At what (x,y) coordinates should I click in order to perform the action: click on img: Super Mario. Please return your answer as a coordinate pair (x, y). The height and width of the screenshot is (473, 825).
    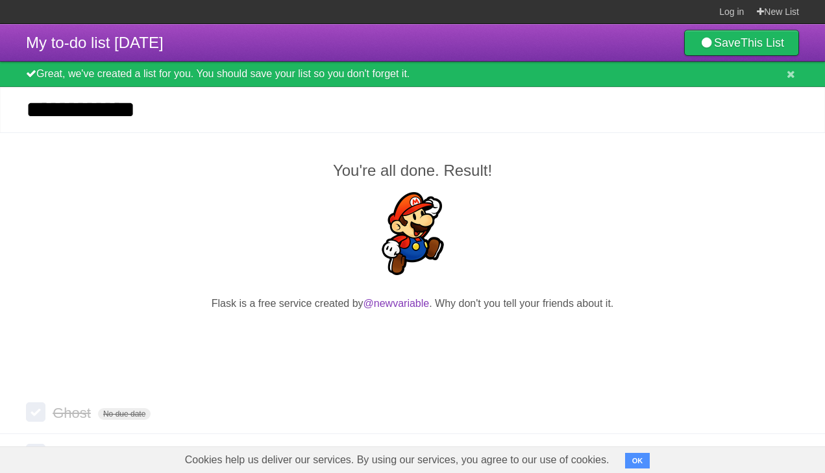
    Looking at the image, I should click on (413, 234).